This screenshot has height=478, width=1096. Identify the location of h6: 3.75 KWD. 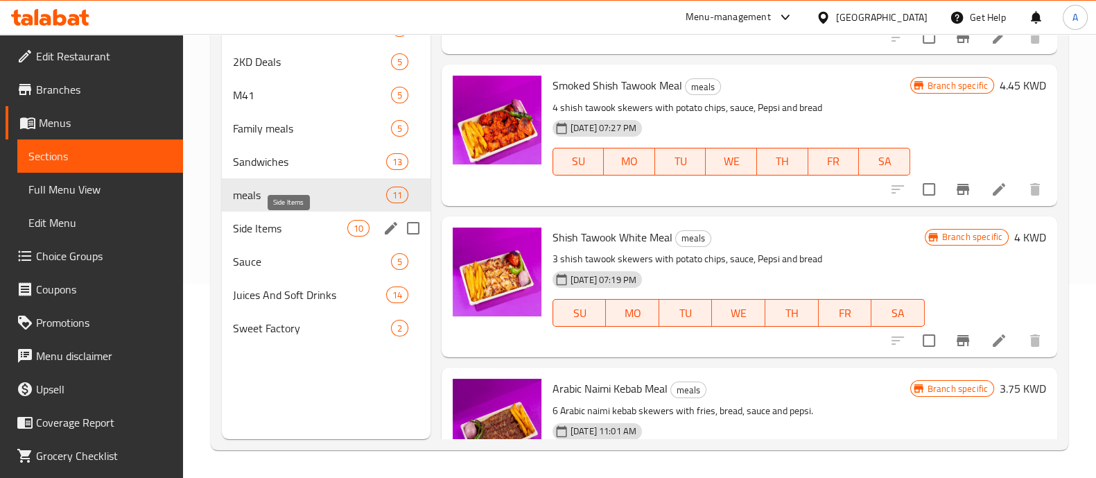
(1022, 388).